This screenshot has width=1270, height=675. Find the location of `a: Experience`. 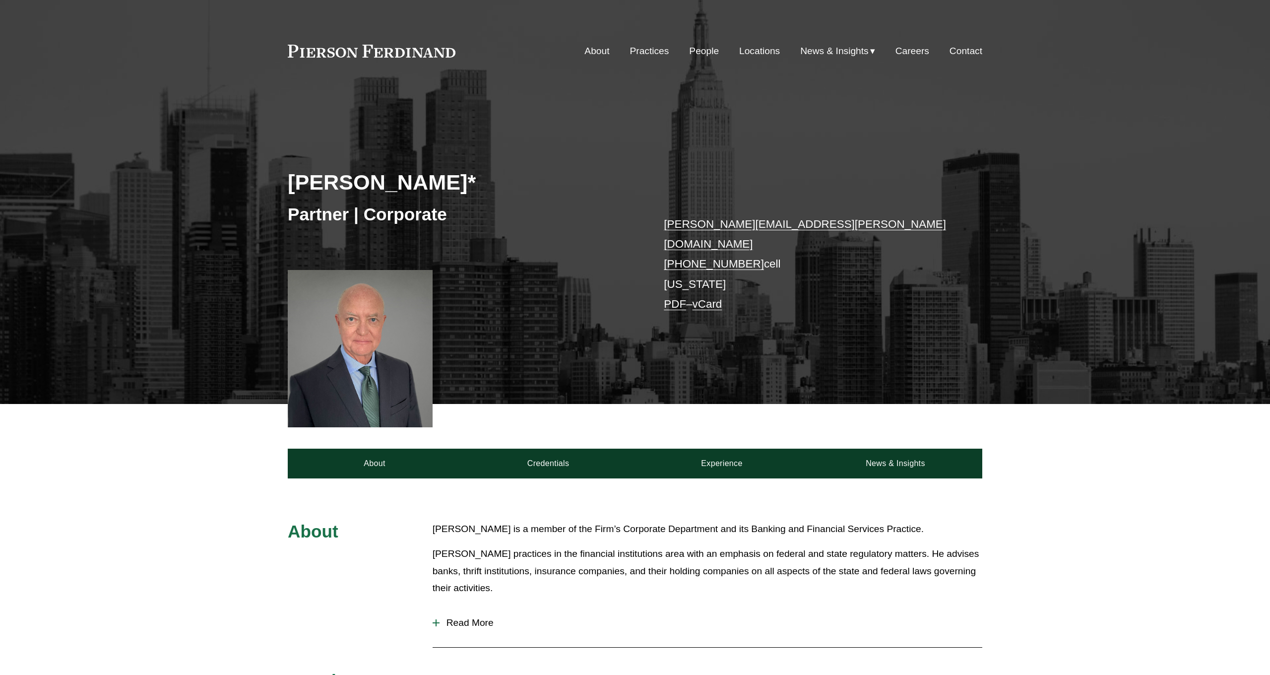

a: Experience is located at coordinates (722, 463).